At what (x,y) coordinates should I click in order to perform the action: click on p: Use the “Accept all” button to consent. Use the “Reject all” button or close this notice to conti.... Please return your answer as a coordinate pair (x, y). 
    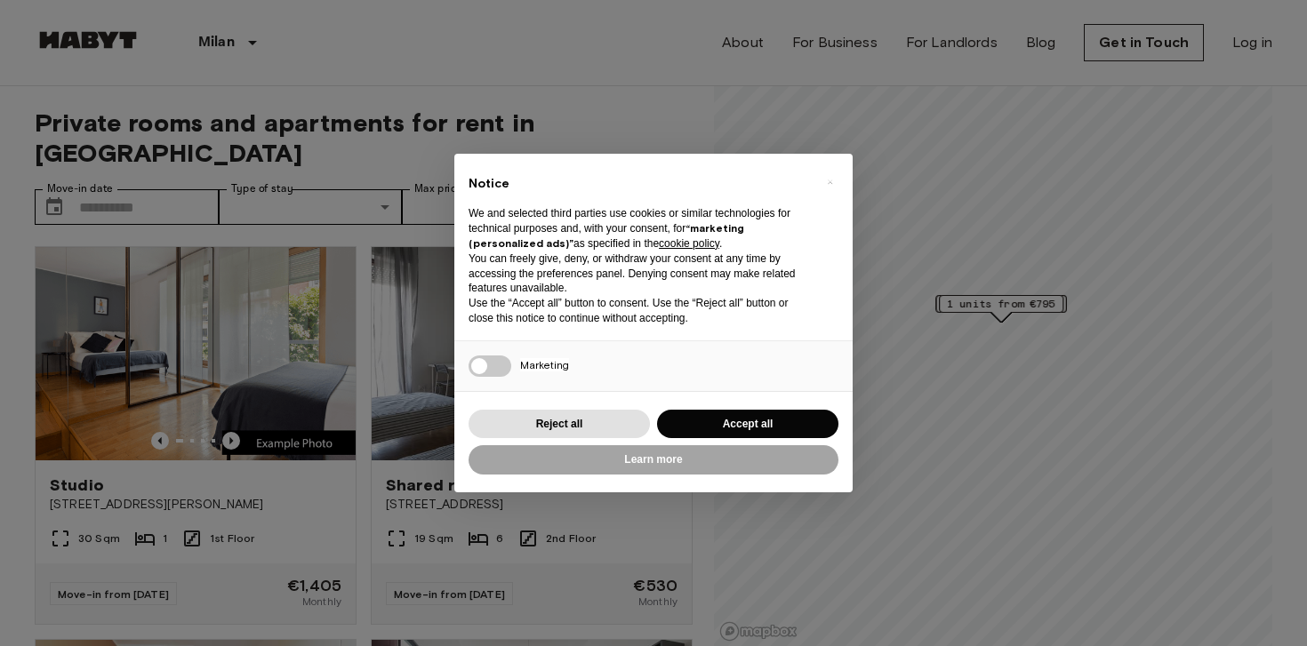
    Looking at the image, I should click on (639, 311).